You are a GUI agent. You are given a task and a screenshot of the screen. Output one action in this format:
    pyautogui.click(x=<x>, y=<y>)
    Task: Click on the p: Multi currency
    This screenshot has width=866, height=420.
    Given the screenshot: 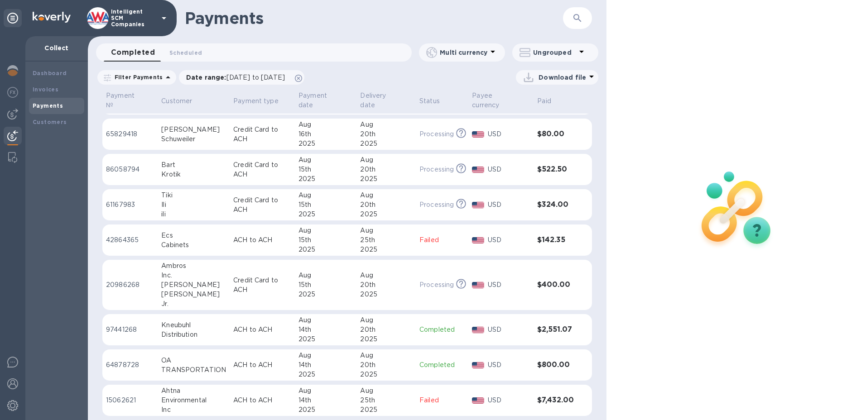 What is the action you would take?
    pyautogui.click(x=463, y=53)
    